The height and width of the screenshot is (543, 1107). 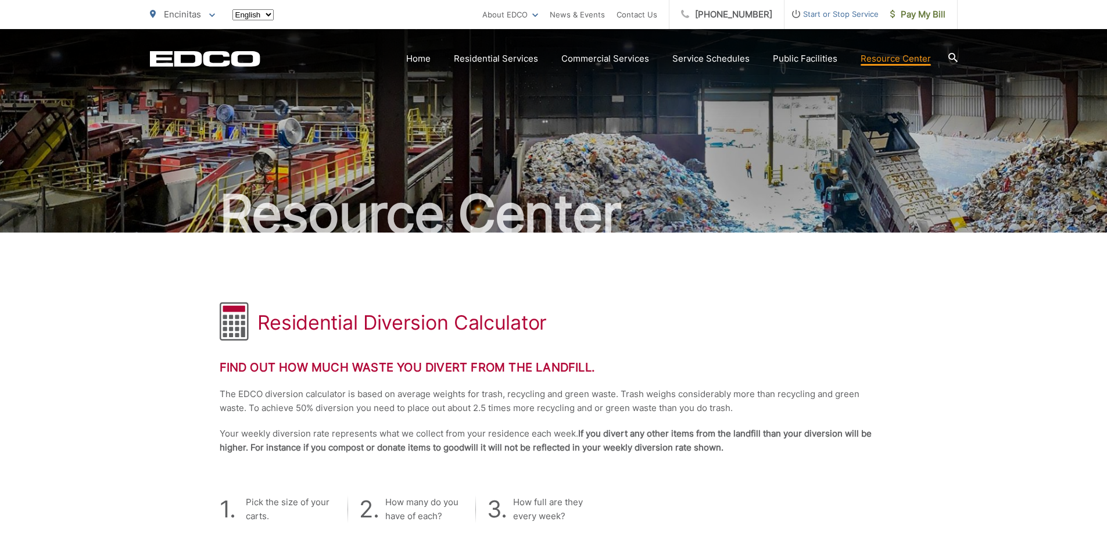 What do you see at coordinates (546, 440) in the screenshot?
I see `strong: If you divert any other items from the landfill than your diversion will be higher. For instance ...` at bounding box center [546, 440].